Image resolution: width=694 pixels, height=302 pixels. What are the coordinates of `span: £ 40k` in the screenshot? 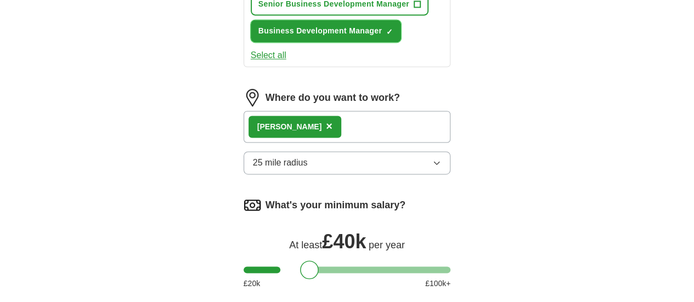 It's located at (344, 241).